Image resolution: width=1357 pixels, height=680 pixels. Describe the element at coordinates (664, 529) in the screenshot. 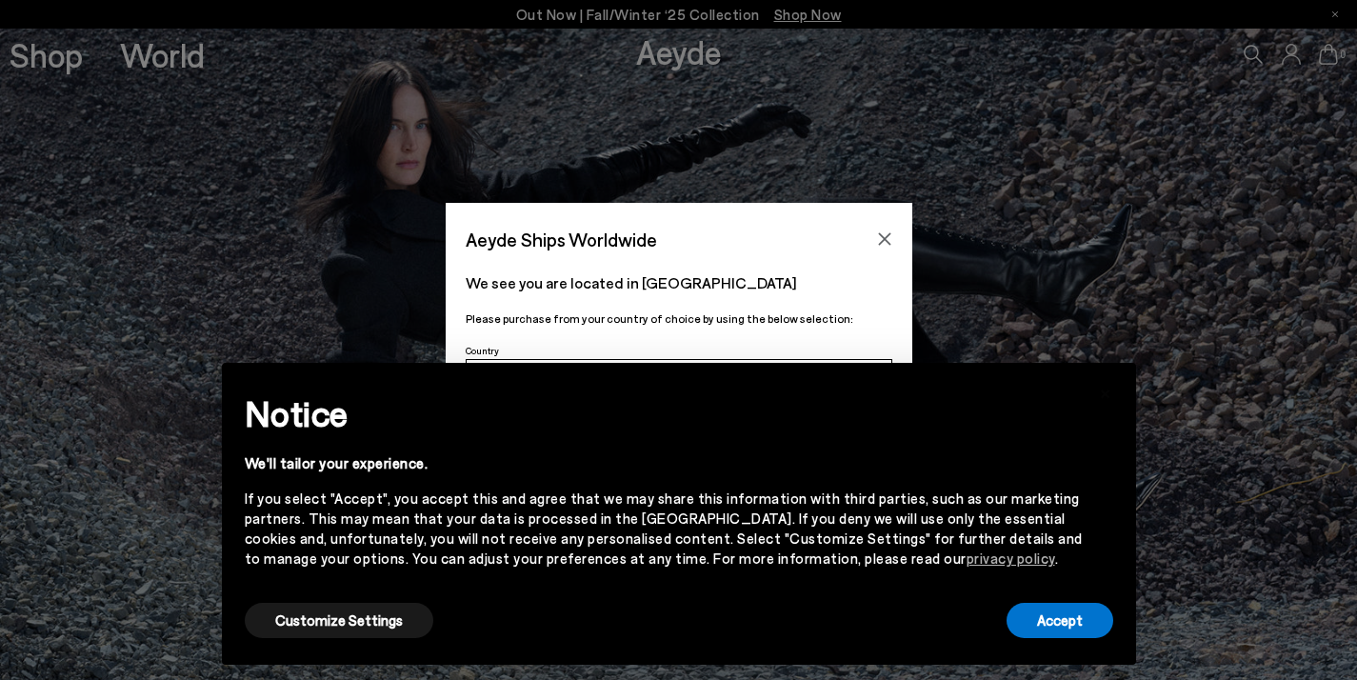

I see `div: If you select "Accept", you accept this and agree that we may share this information with third p...` at that location.